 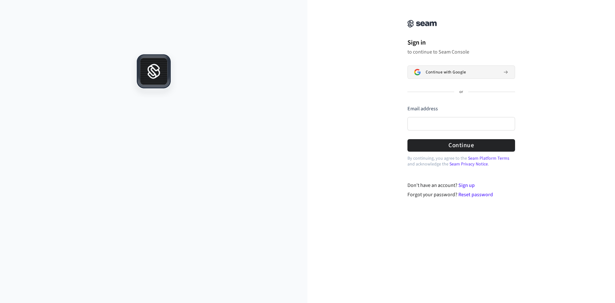 I want to click on div: Forgot your password?, so click(x=461, y=195).